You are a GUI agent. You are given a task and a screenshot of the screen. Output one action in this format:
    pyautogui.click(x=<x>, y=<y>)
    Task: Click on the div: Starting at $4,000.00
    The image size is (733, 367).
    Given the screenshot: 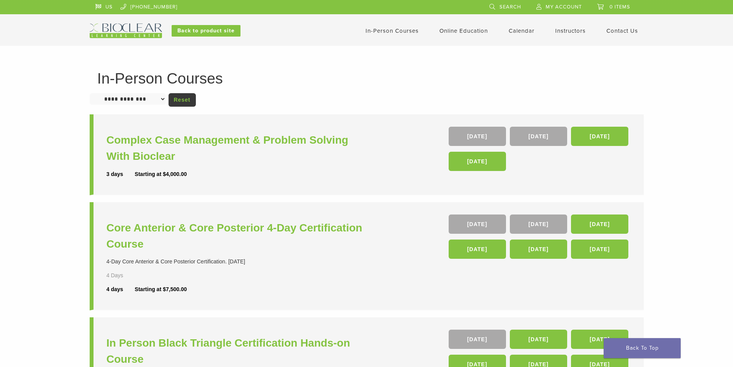 What is the action you would take?
    pyautogui.click(x=160, y=174)
    